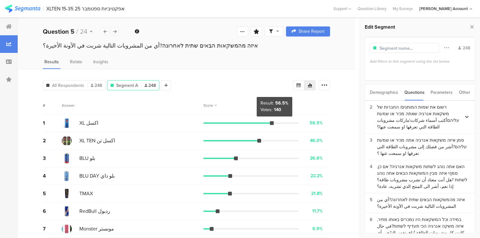 This screenshot has height=238, width=480. What do you see at coordinates (67, 194) in the screenshot?
I see `img: d3718dnoaommpf.cloudfront.net%2Fitem%2F62b288f23cd675d63fd9.jpg` at bounding box center [67, 194].